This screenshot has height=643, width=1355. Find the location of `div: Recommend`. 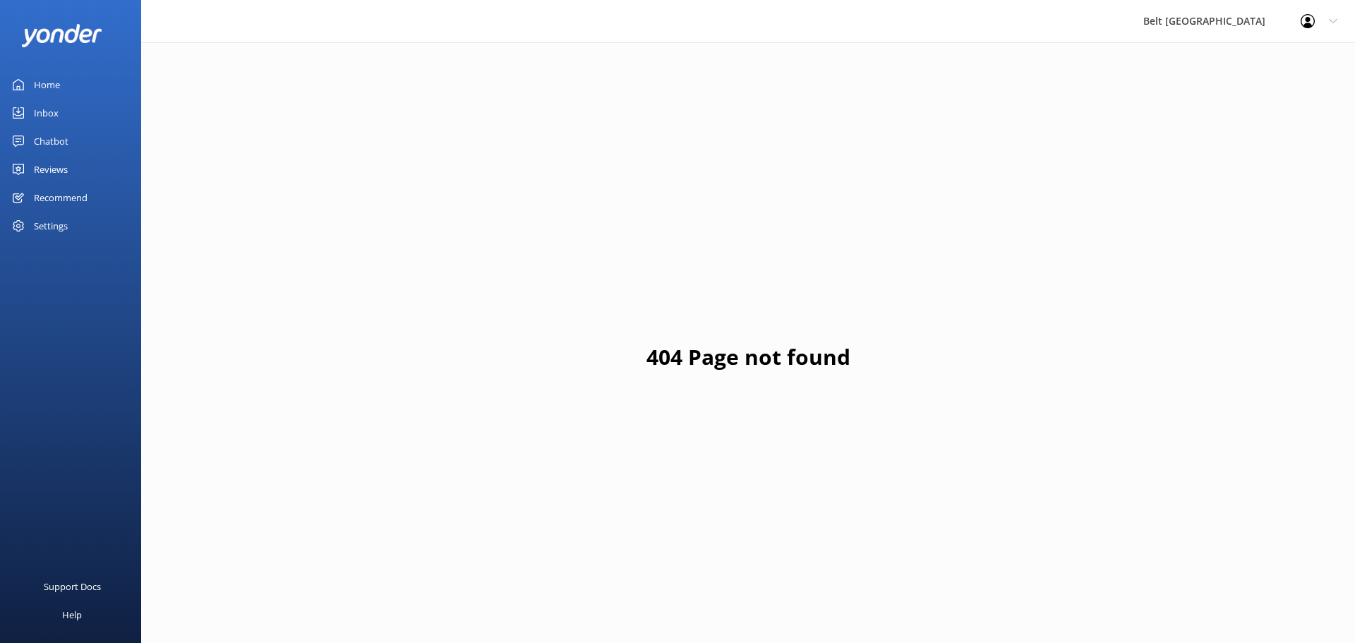

div: Recommend is located at coordinates (61, 198).